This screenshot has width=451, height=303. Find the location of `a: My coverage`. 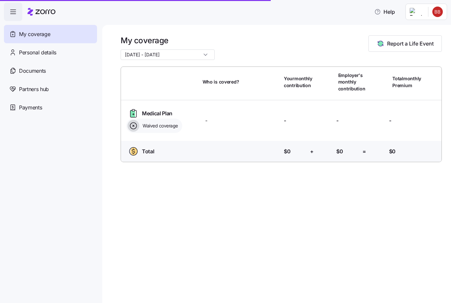

a: My coverage is located at coordinates (51, 34).